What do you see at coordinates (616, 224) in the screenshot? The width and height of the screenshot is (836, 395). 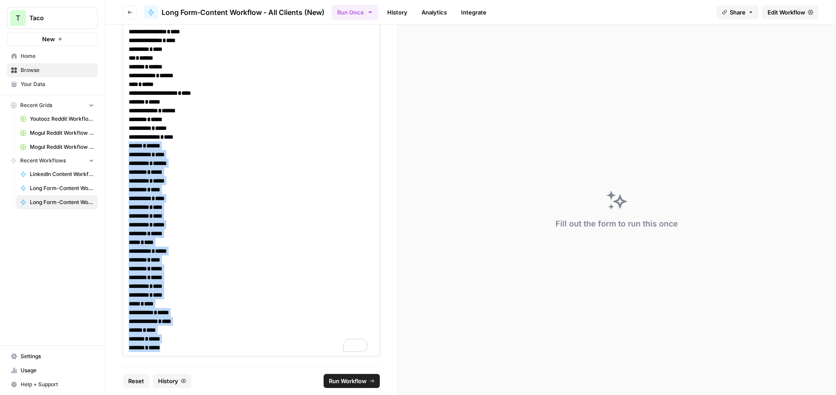 I see `div: Fill out the form to run this once` at bounding box center [616, 224].